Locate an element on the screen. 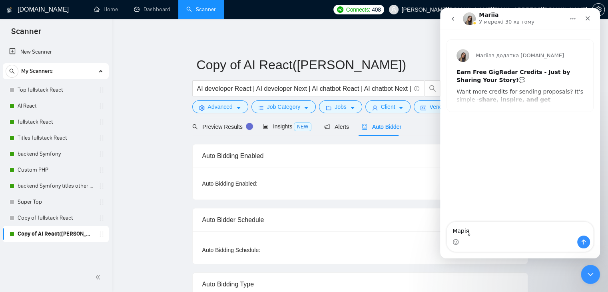 The height and width of the screenshot is (292, 608). span: Auto Bidder is located at coordinates (381, 127).